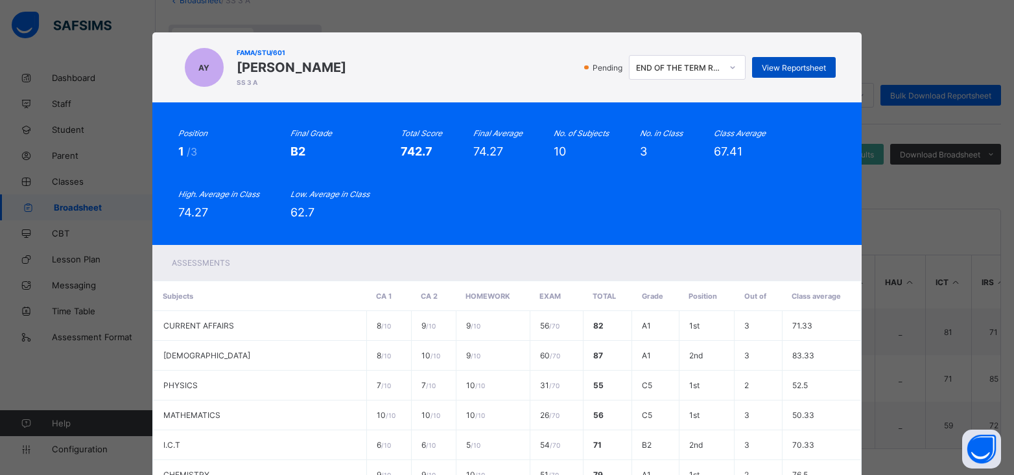  I want to click on span: 5, so click(473, 445).